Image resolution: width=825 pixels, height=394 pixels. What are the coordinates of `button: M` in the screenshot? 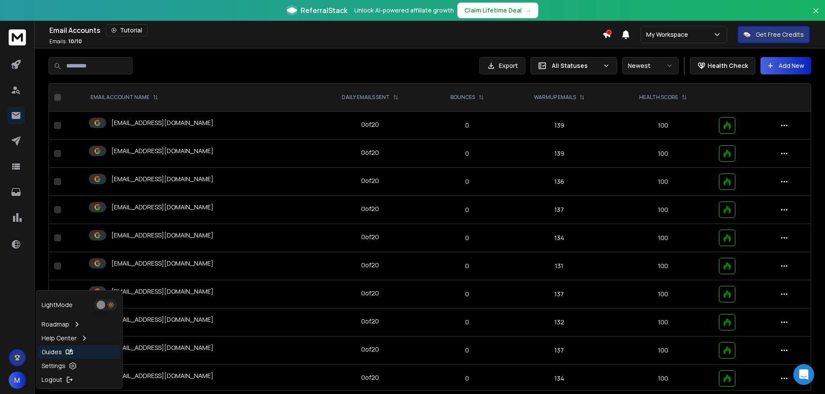 It's located at (17, 380).